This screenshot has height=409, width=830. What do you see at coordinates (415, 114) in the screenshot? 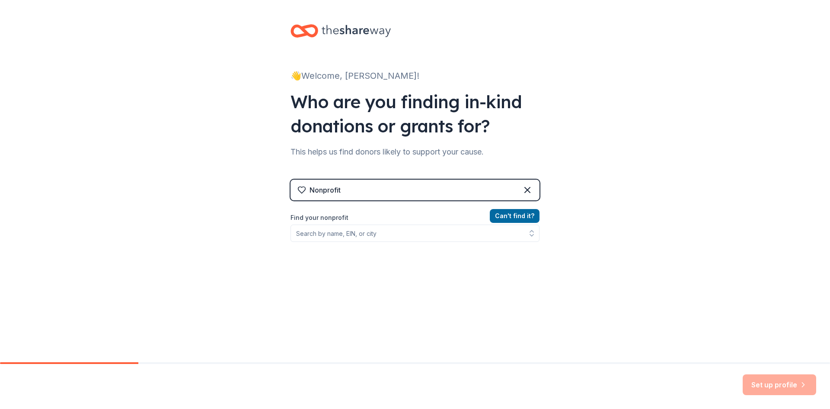
I see `div: Who are you finding in-kind donations or grants for?` at bounding box center [415, 114].